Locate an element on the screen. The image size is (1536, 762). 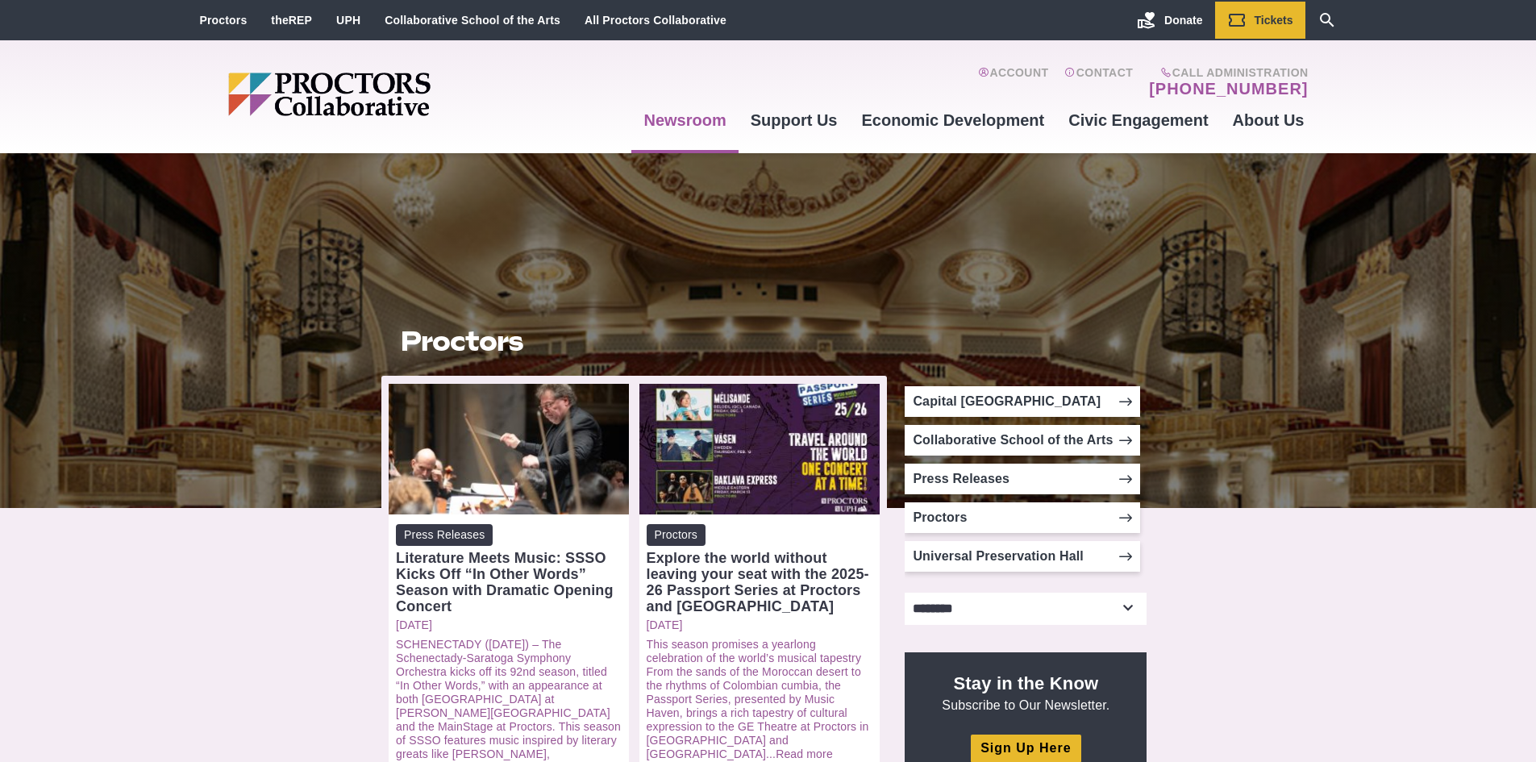
a: Support Us is located at coordinates (794, 120).